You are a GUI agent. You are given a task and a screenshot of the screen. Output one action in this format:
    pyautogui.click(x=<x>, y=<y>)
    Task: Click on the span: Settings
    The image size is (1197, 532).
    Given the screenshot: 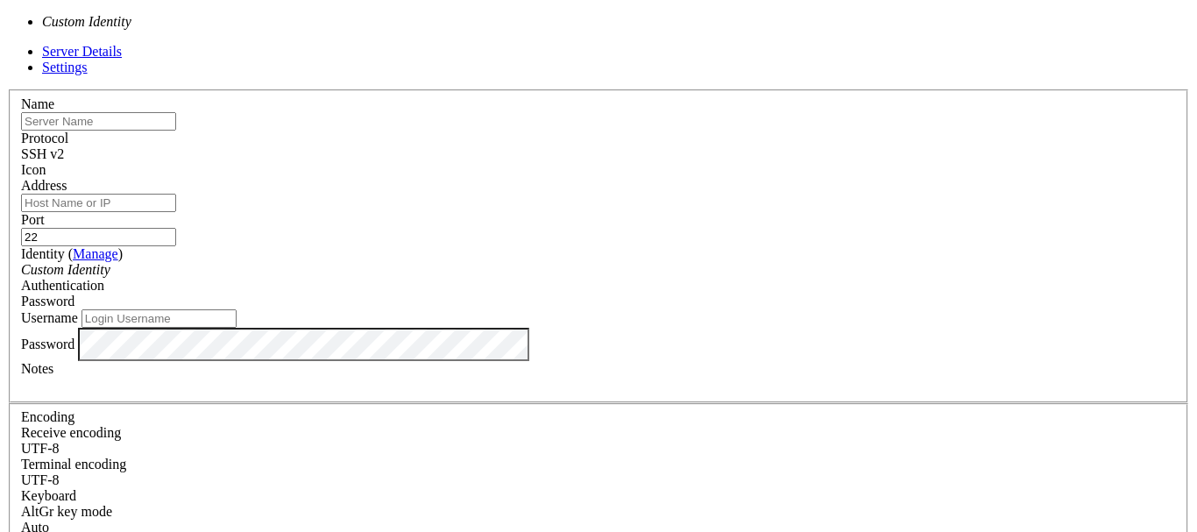 What is the action you would take?
    pyautogui.click(x=65, y=67)
    